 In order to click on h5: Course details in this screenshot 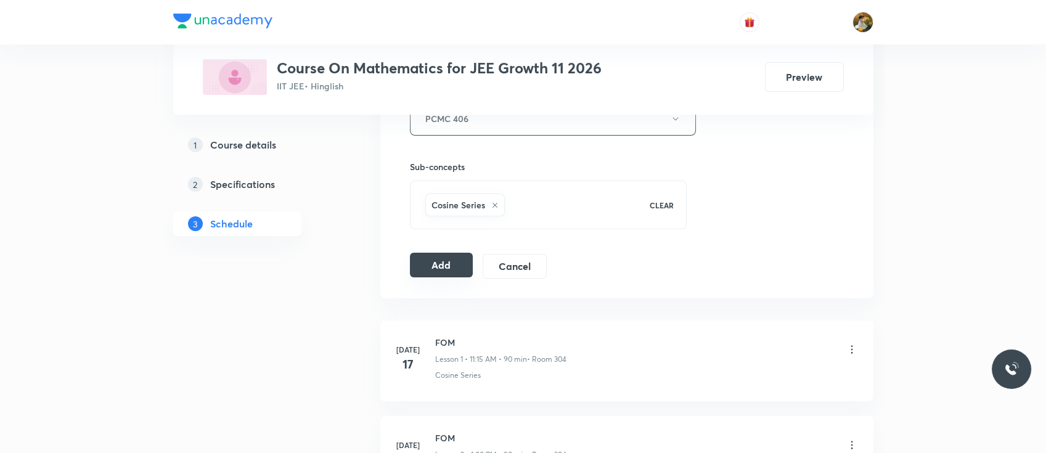, I will do `click(243, 145)`.